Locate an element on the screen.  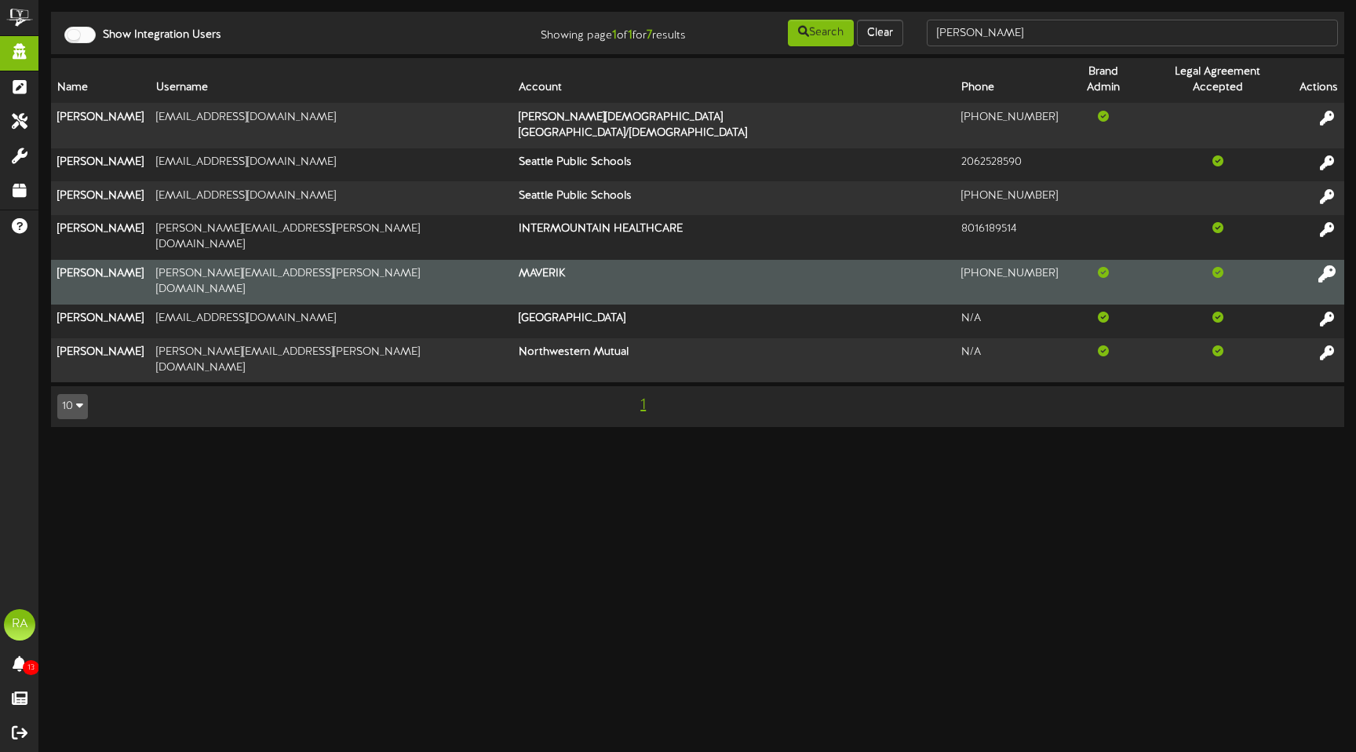
span: 1 is located at coordinates (643, 405).